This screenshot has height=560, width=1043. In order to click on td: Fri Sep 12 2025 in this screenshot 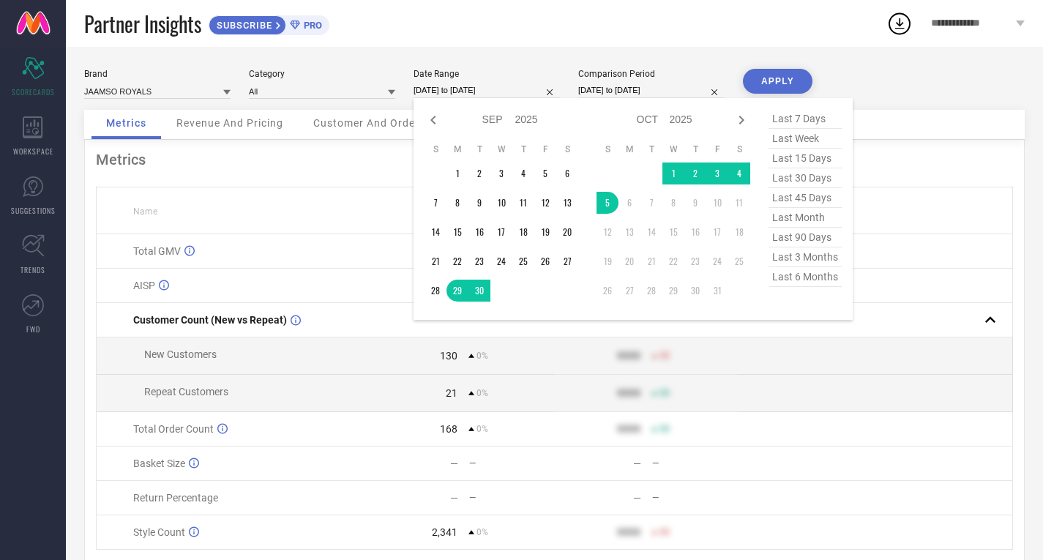, I will do `click(545, 203)`.